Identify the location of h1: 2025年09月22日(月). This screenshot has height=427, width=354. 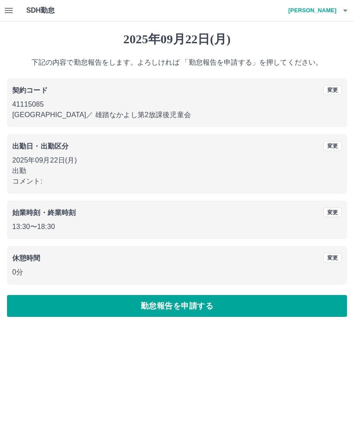
(177, 39).